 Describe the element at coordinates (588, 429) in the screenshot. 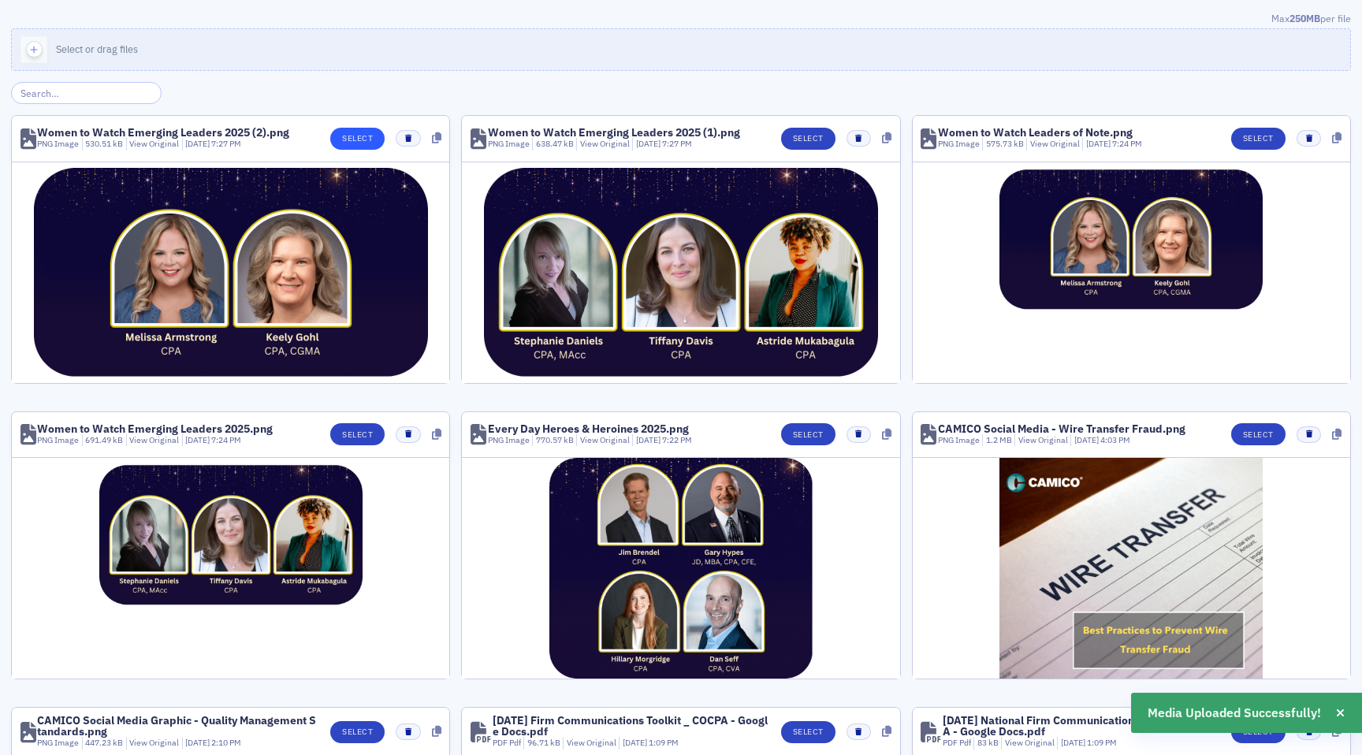

I see `div: Every Day Heroes & Heroines 2025.png` at that location.